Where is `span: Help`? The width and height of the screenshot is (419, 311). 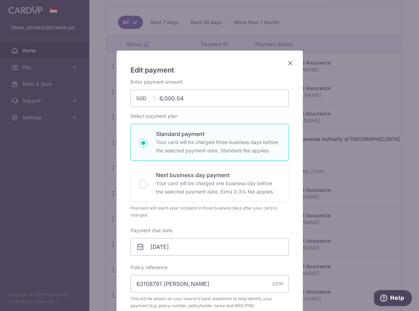
span: Help is located at coordinates (23, 8).